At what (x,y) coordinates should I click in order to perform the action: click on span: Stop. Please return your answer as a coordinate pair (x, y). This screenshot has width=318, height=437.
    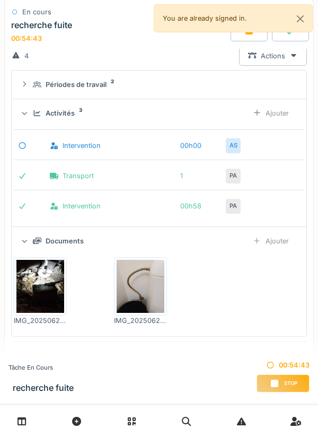
    Looking at the image, I should click on (291, 383).